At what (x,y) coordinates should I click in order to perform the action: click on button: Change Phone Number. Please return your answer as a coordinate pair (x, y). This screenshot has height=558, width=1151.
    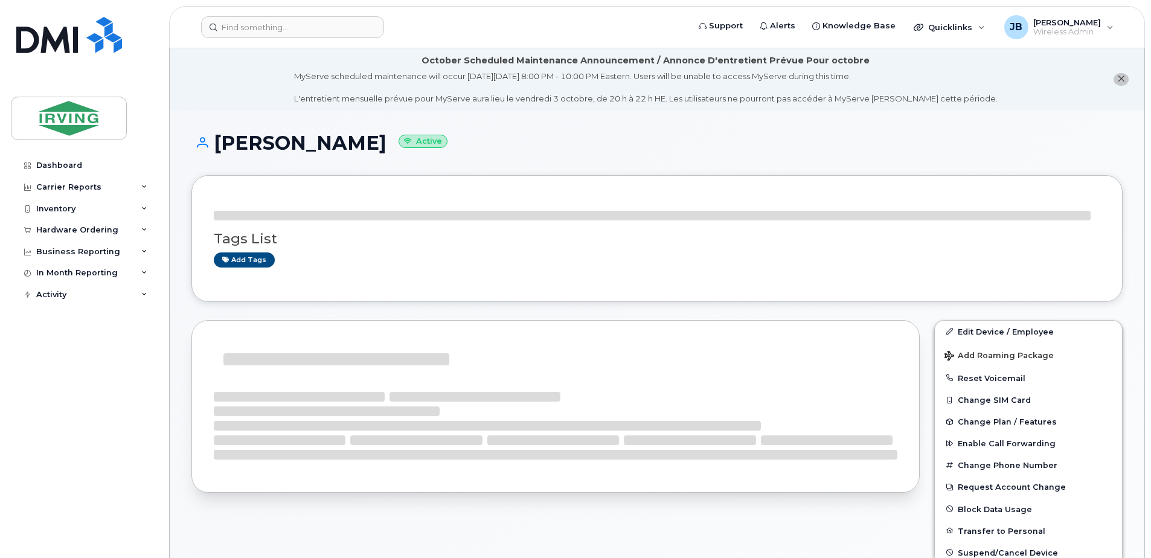
    Looking at the image, I should click on (1028, 465).